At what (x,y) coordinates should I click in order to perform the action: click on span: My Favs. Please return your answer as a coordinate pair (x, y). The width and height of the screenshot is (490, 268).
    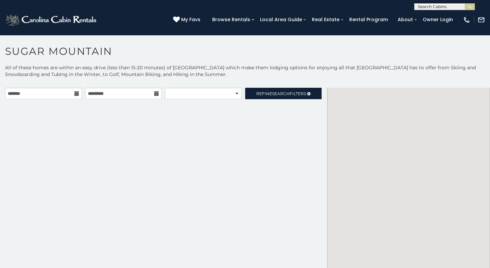
    Looking at the image, I should click on (191, 20).